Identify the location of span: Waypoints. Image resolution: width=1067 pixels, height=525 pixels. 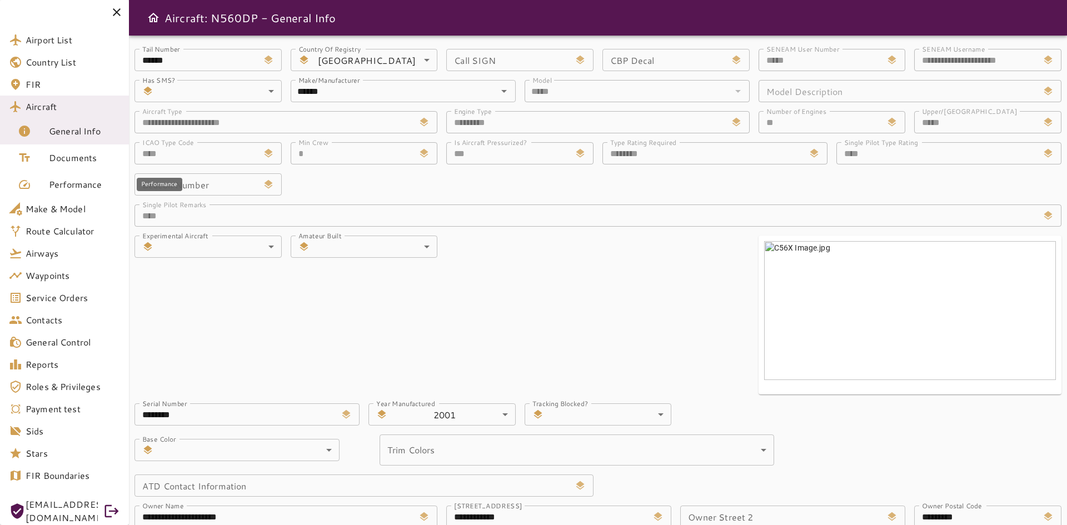
(73, 276).